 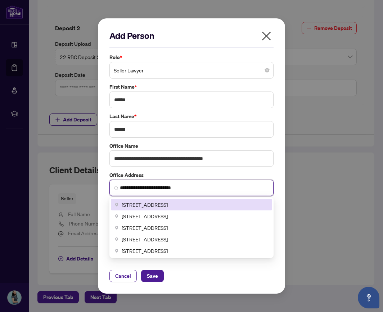 What do you see at coordinates (192, 116) in the screenshot?
I see `label: Last Name` at bounding box center [192, 116].